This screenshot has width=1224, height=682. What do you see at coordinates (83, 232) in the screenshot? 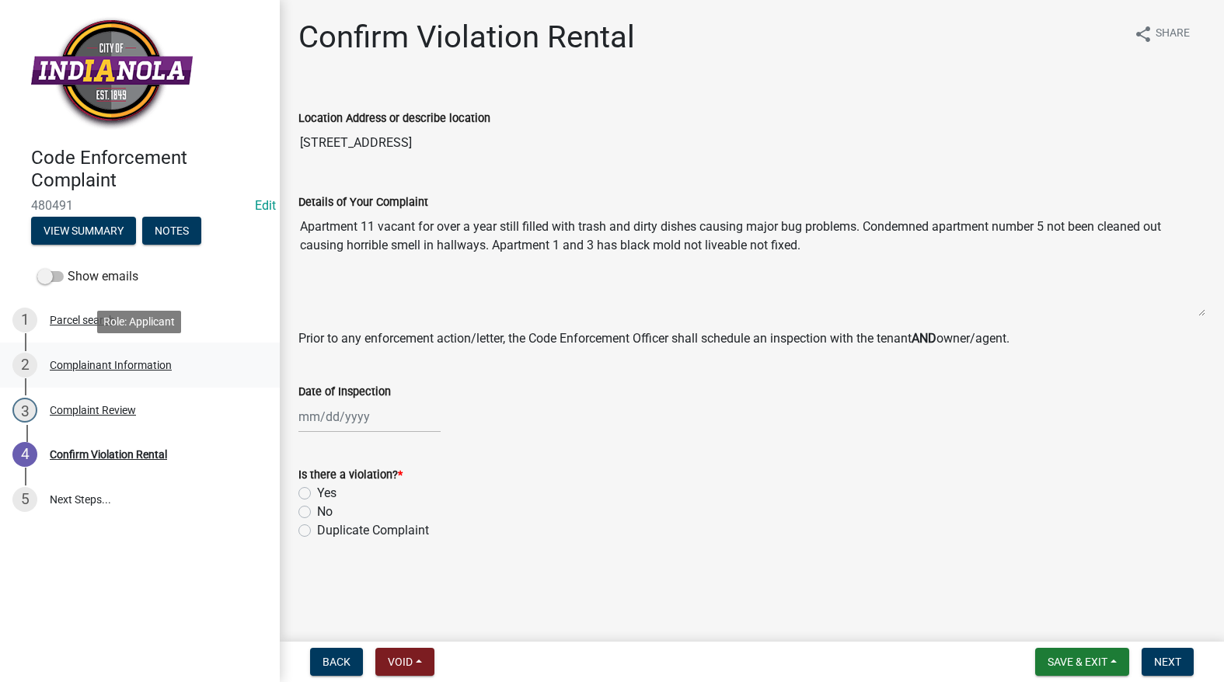
I see `wm-modal-confirm: Summary` at bounding box center [83, 232].